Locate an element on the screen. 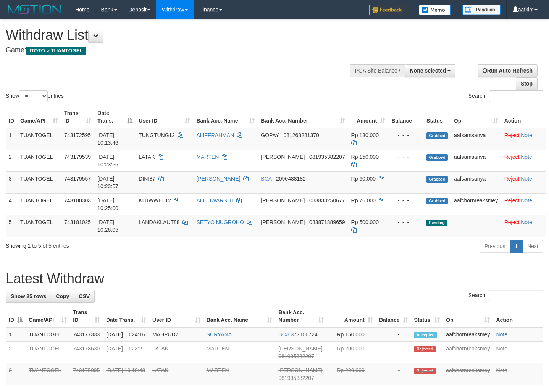 The image size is (549, 386). span: 743179539 is located at coordinates (78, 157).